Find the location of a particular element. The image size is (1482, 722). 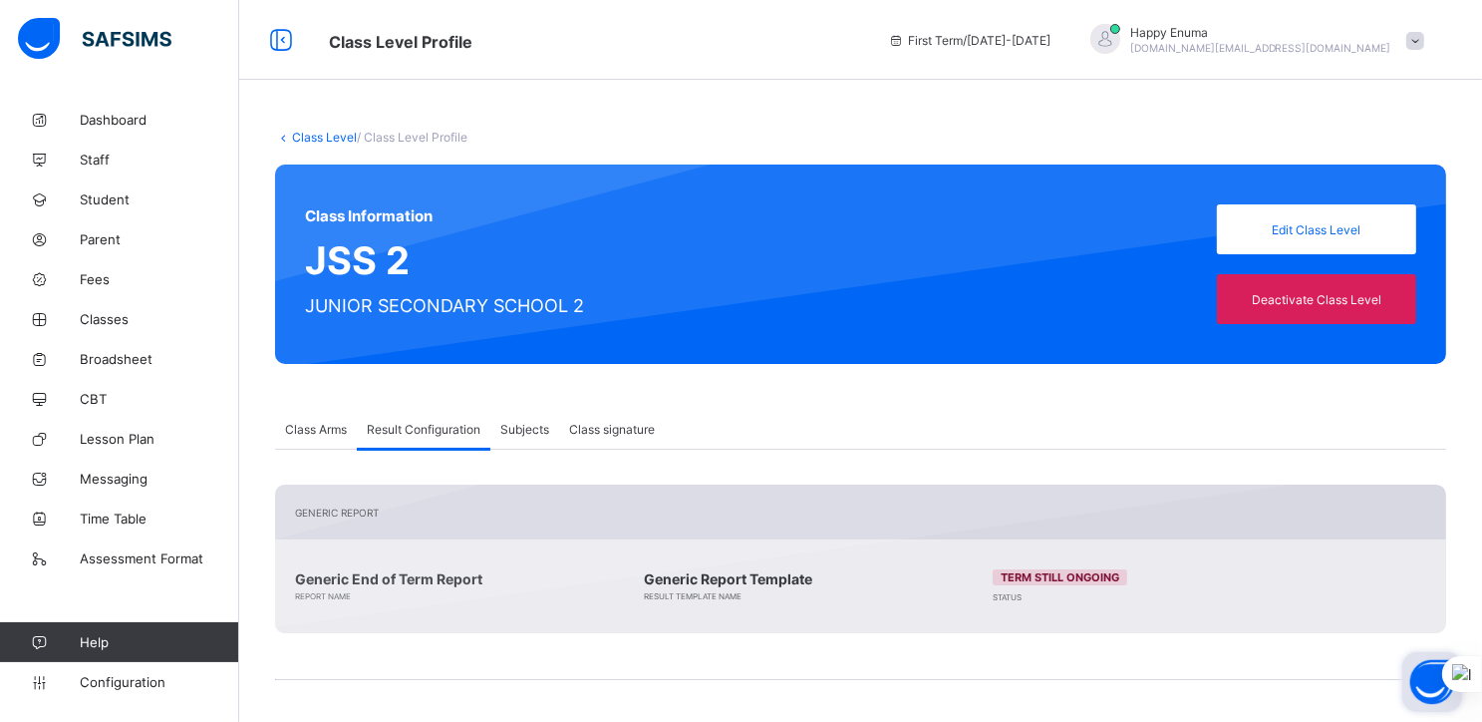

span: Classes is located at coordinates (159, 319).